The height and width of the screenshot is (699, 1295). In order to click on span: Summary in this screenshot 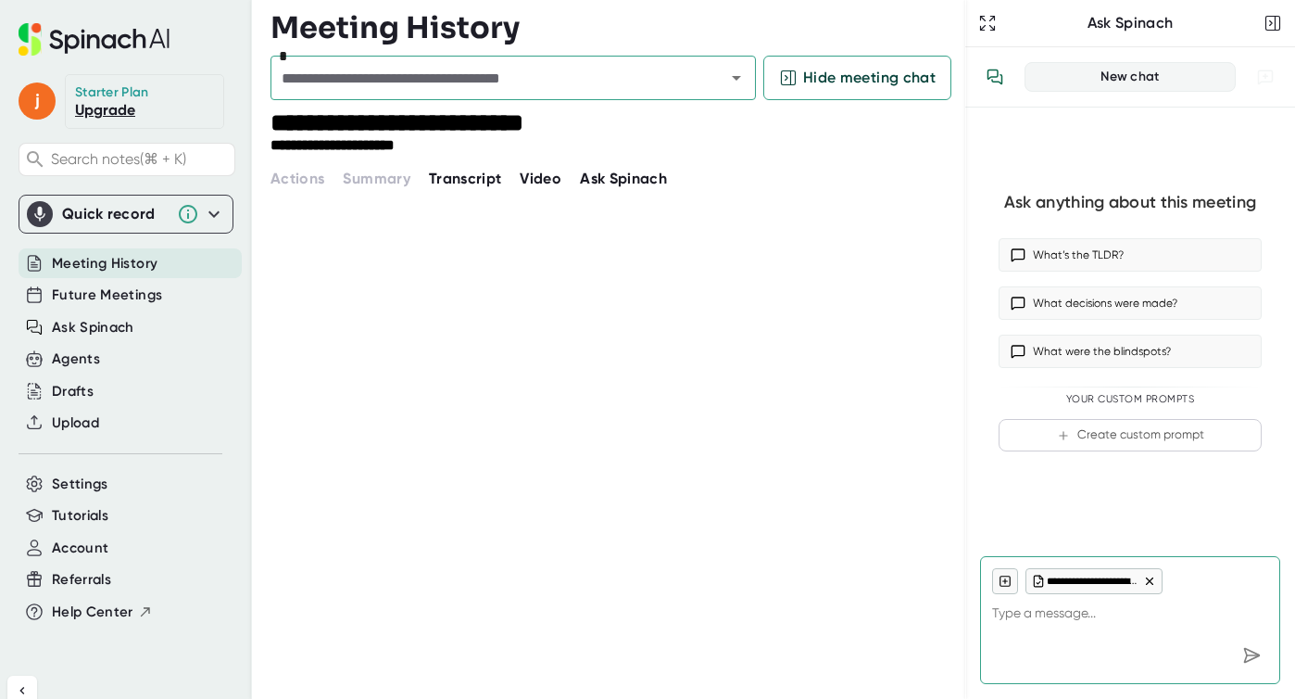, I will do `click(376, 178)`.